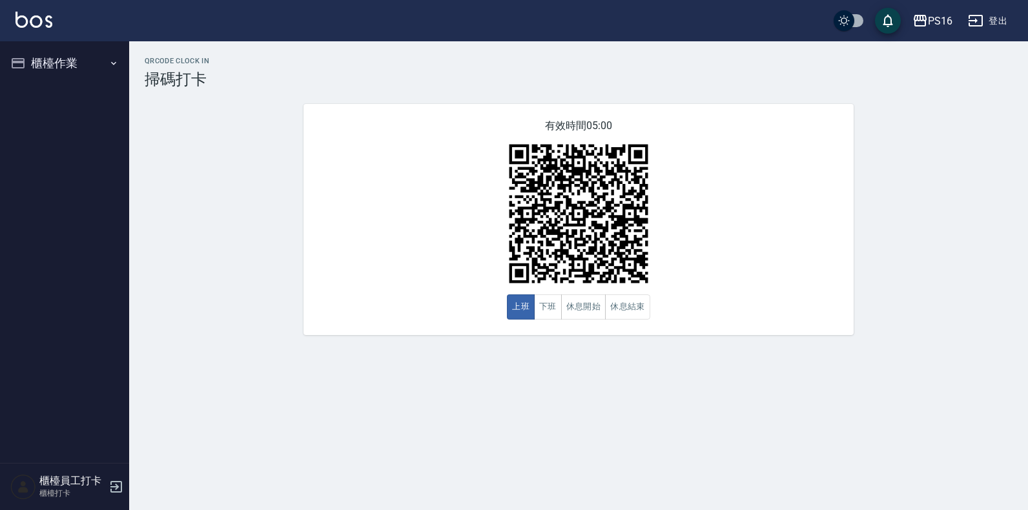 Image resolution: width=1028 pixels, height=510 pixels. What do you see at coordinates (547, 307) in the screenshot?
I see `button: 下班` at bounding box center [547, 307].